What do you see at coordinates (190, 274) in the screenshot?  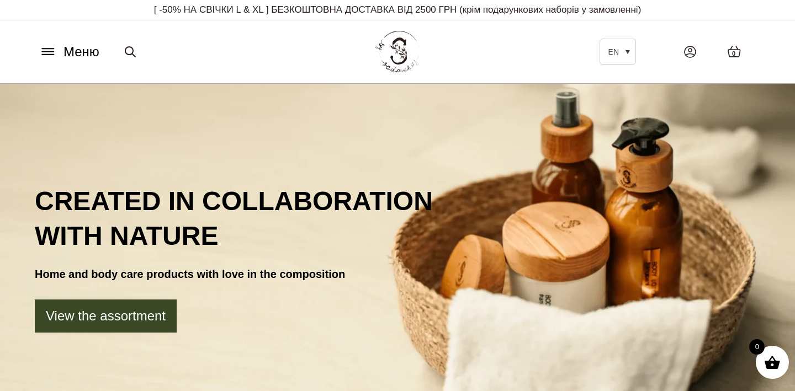 I see `strong: Home and body care products with love in the composition` at bounding box center [190, 274].